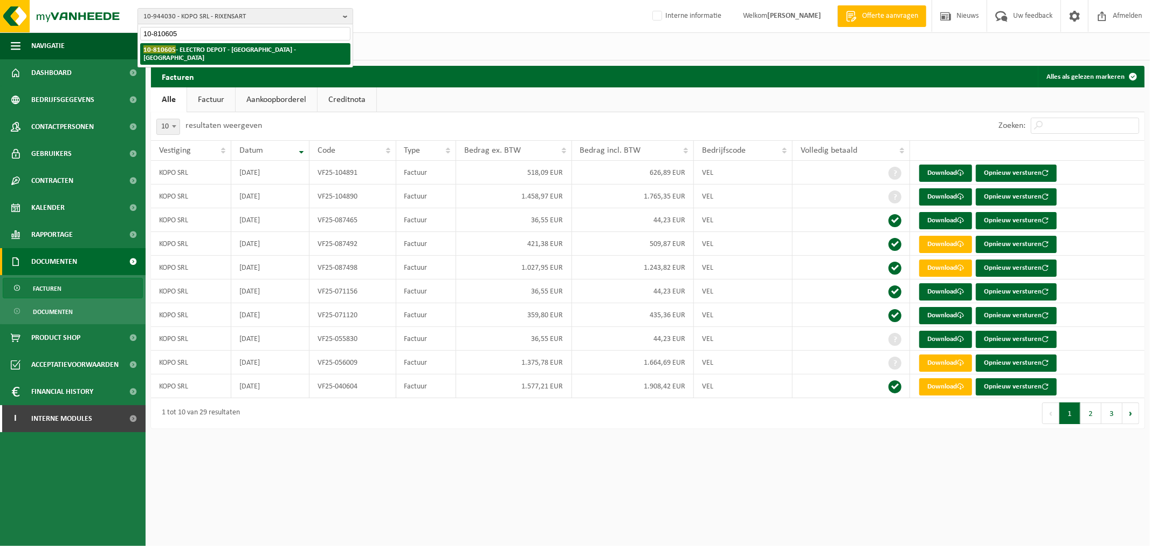 The width and height of the screenshot is (1150, 546). What do you see at coordinates (51, 154) in the screenshot?
I see `span: Gebruikers` at bounding box center [51, 154].